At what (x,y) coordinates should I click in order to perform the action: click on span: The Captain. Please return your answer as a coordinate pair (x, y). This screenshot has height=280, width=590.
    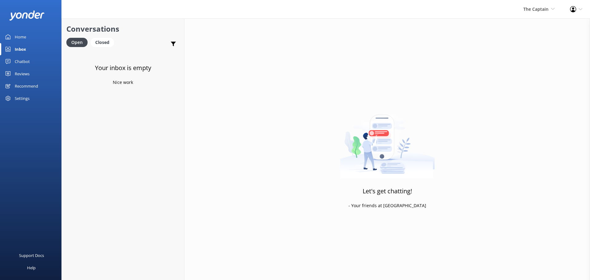
    Looking at the image, I should click on (536, 9).